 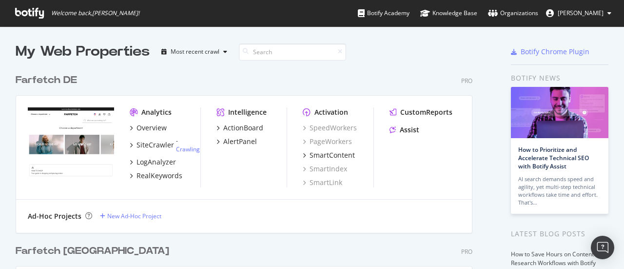 What do you see at coordinates (131, 215) in the screenshot?
I see `a: New Ad-Hoc Project` at bounding box center [131, 215].